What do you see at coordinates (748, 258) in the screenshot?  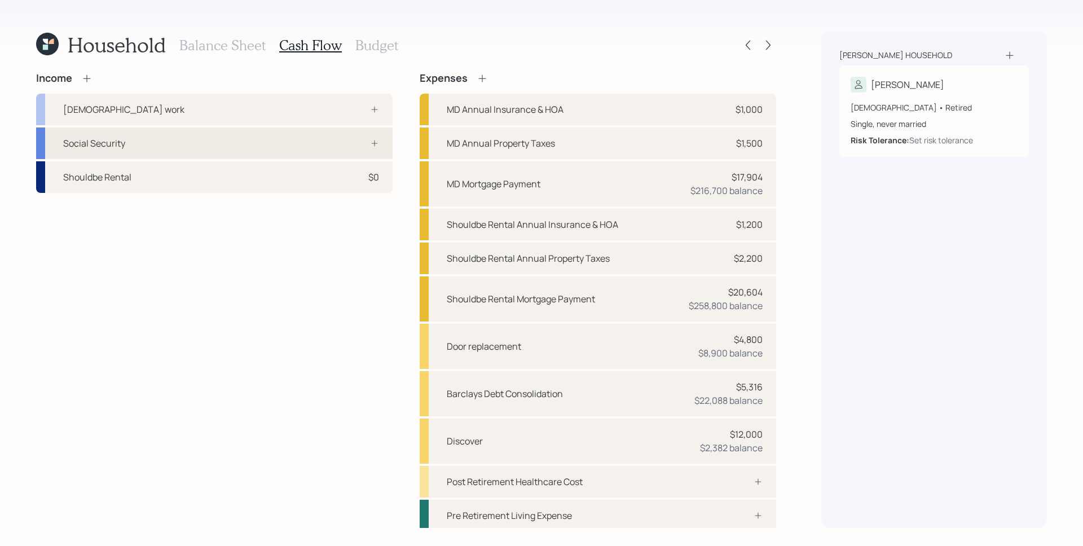 I see `div: $2,200` at bounding box center [748, 258].